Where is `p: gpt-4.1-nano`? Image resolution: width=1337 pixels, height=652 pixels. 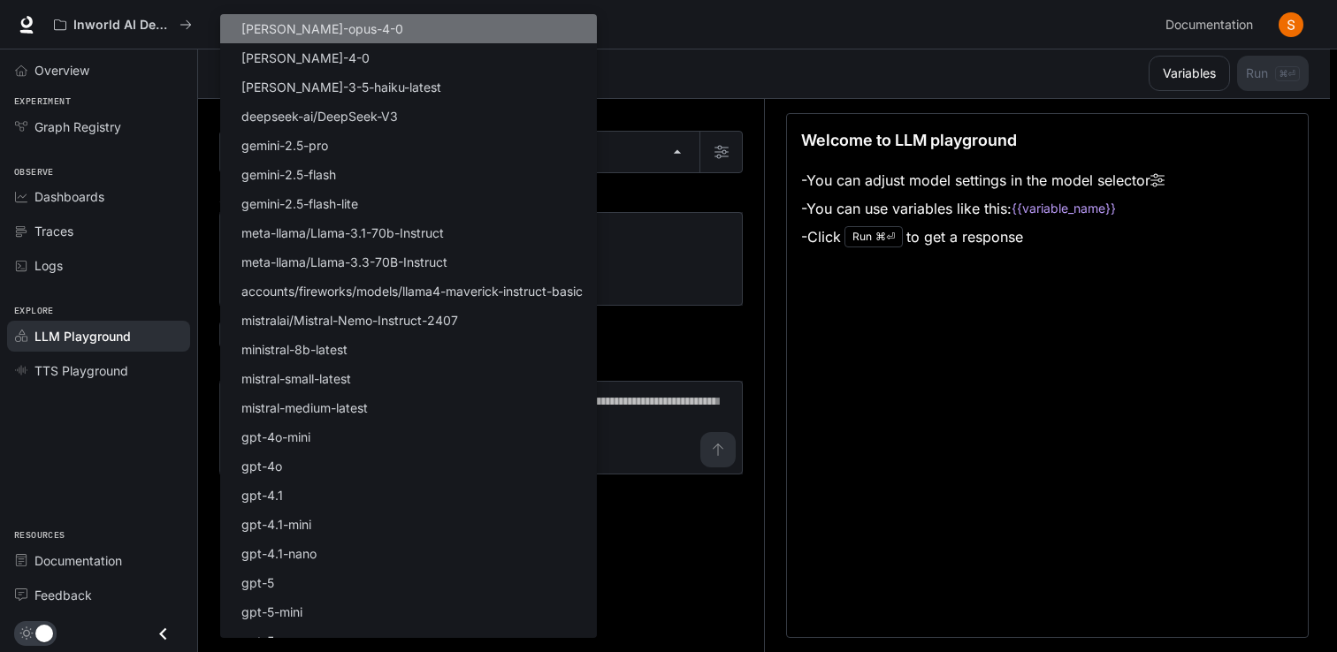
p: gpt-4.1-nano is located at coordinates (278, 553).